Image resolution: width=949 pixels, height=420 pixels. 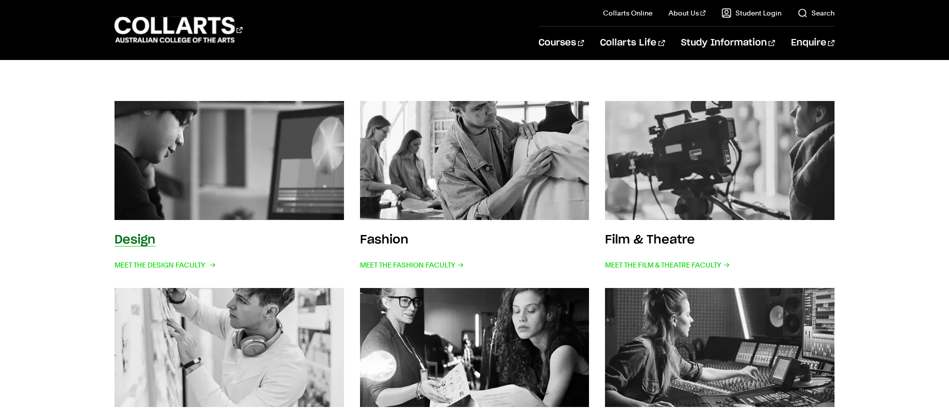 What do you see at coordinates (229, 186) in the screenshot?
I see `a: Design Meet the Design Faculty` at bounding box center [229, 186].